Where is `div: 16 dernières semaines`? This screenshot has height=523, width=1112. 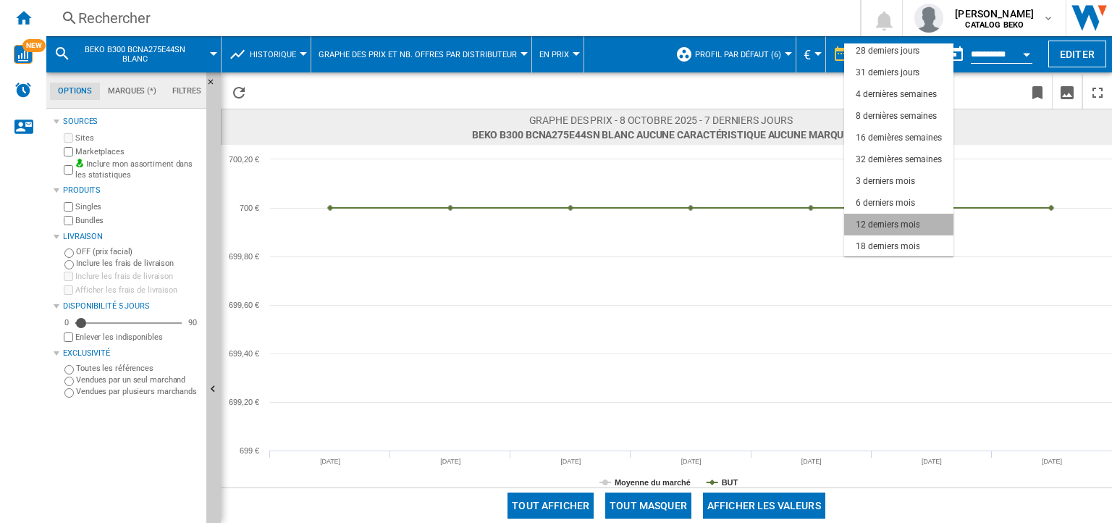 div: 16 dernières semaines is located at coordinates (898, 138).